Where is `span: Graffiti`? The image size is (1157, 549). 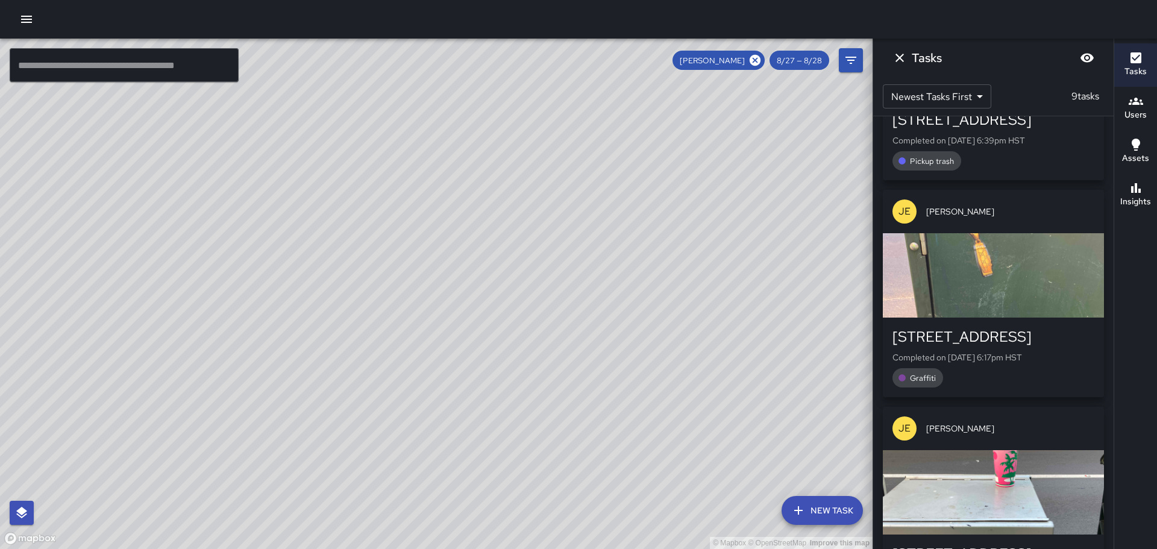
span: Graffiti is located at coordinates (923, 378).